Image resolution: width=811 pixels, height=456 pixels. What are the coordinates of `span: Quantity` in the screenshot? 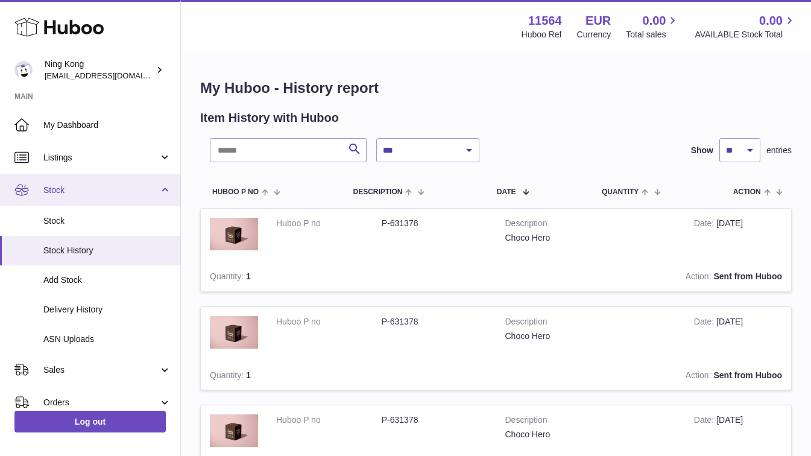 It's located at (619, 192).